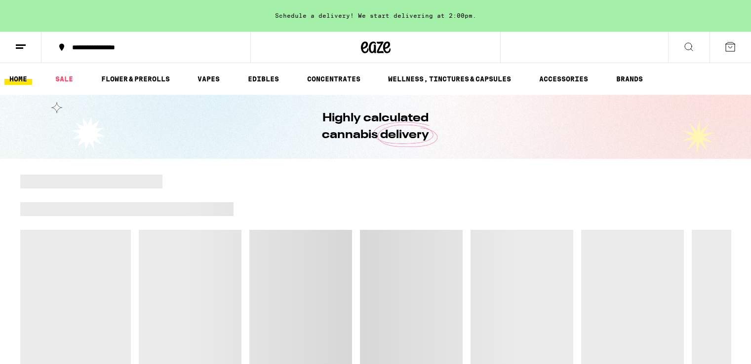 The image size is (751, 364). What do you see at coordinates (563, 79) in the screenshot?
I see `a: ACCESSORIES` at bounding box center [563, 79].